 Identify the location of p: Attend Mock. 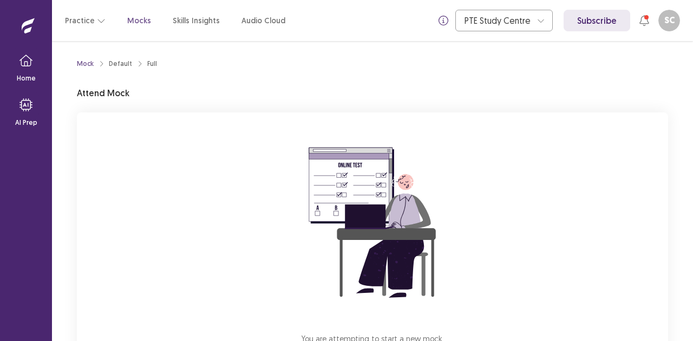
(103, 93).